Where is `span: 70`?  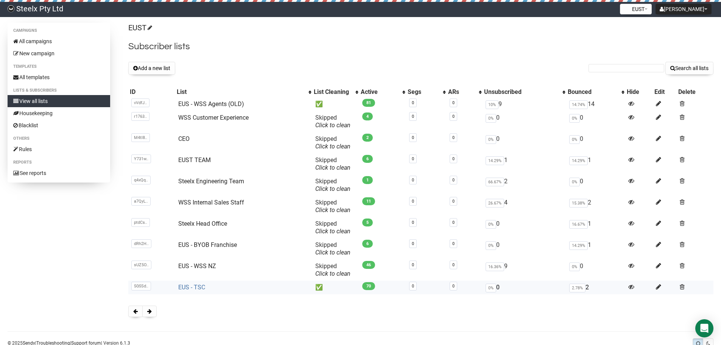 span: 70 is located at coordinates (369, 286).